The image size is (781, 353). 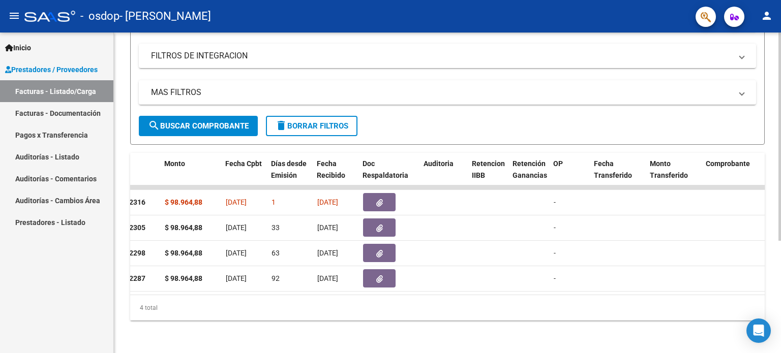 I want to click on div: Open Intercom Messenger, so click(x=759, y=331).